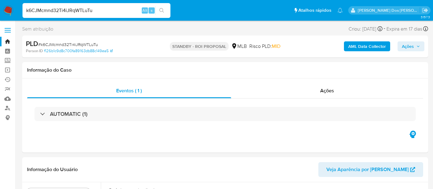  What do you see at coordinates (145, 10) in the screenshot?
I see `span: Alt` at bounding box center [145, 10].